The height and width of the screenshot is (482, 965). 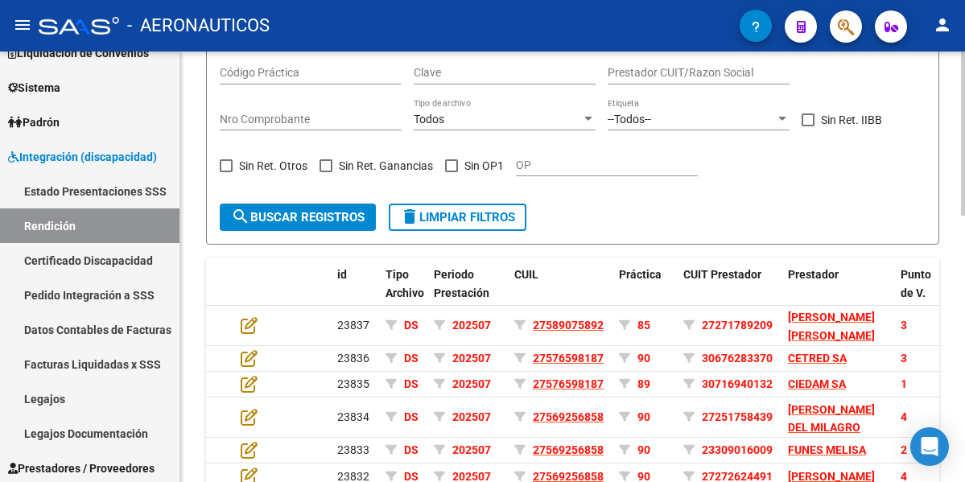 What do you see at coordinates (355, 358) in the screenshot?
I see `div: 23836` at bounding box center [355, 358].